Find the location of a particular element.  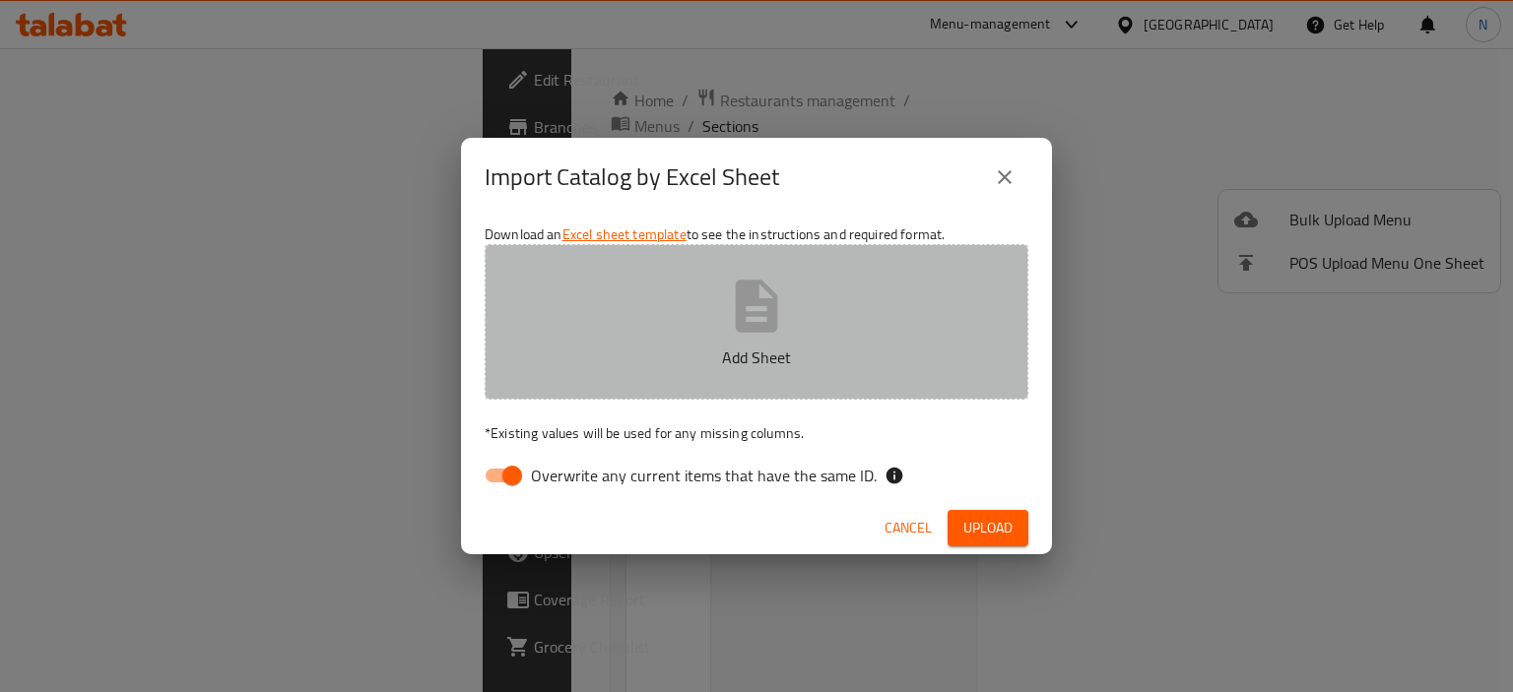

span: Cancel is located at coordinates (908, 528).